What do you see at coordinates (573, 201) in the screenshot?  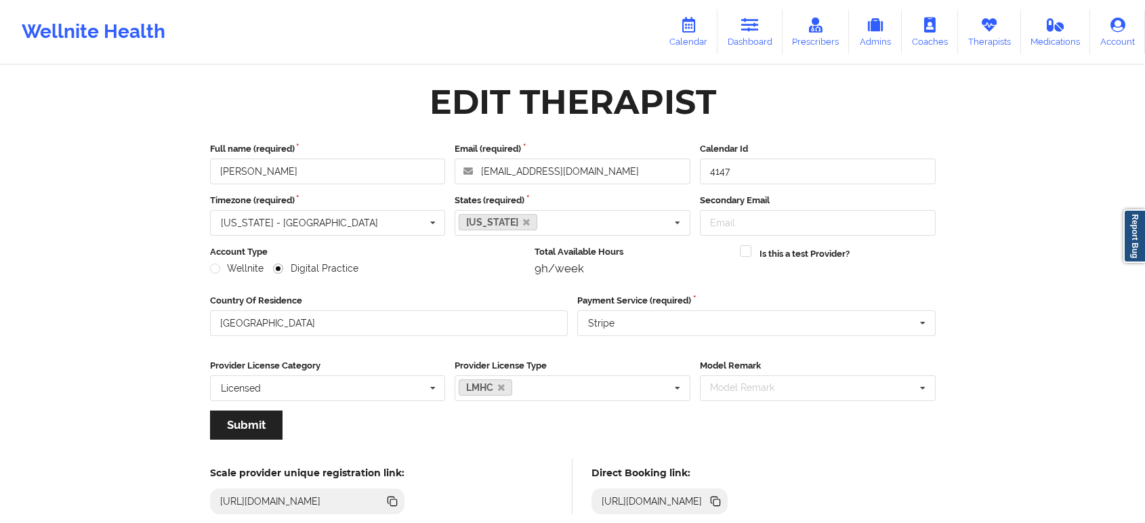 I see `label: States (required)` at bounding box center [573, 201].